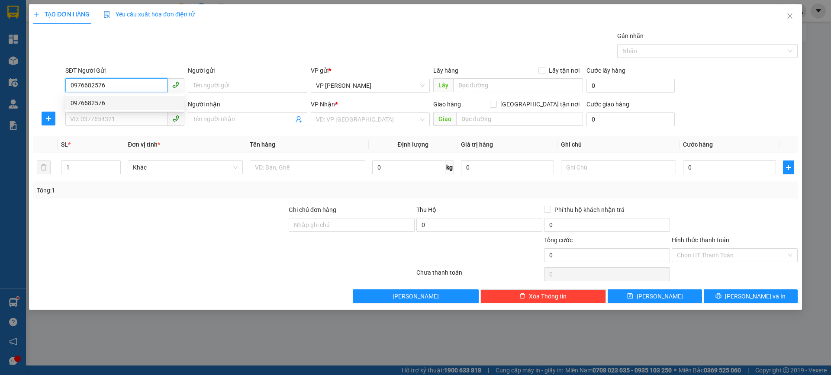 This screenshot has height=375, width=831. Describe the element at coordinates (179, 190) in the screenshot. I see `div: Tổng: 1` at that location.